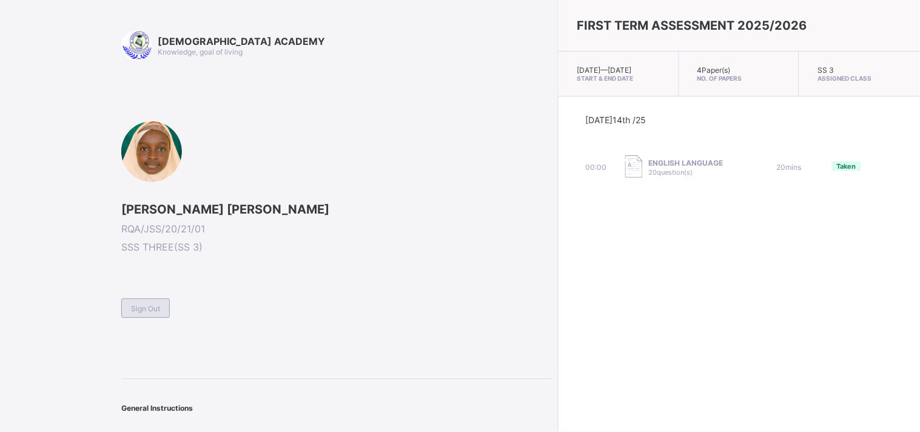  Describe the element at coordinates (146, 308) in the screenshot. I see `span: Sign Out` at that location.